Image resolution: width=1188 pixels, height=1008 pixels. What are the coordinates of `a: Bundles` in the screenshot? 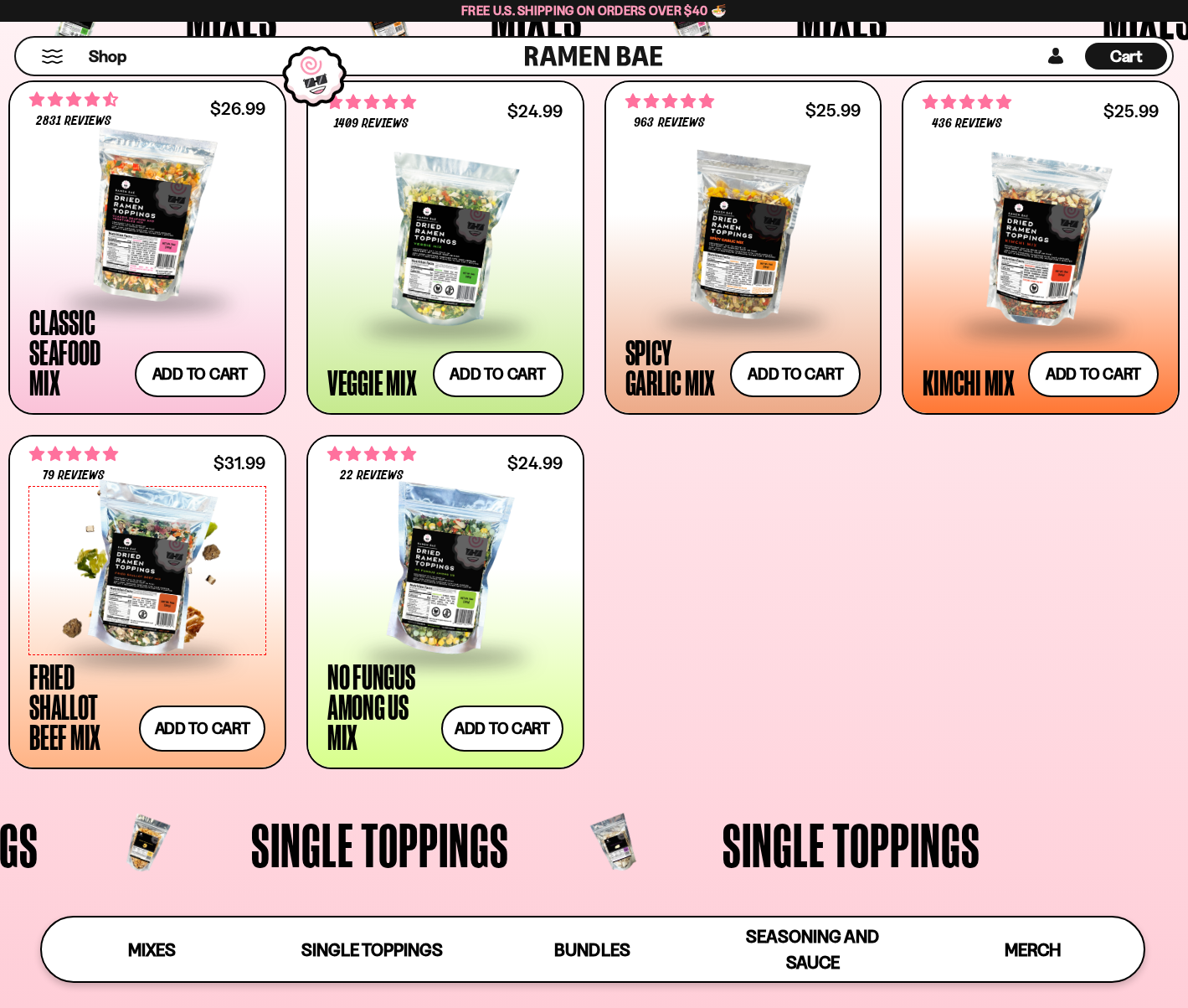 It's located at (592, 949).